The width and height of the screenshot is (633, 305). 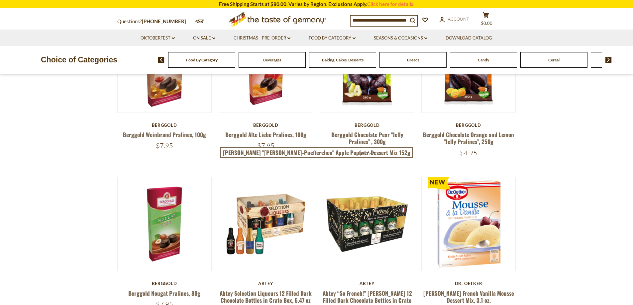 I want to click on button: $0.00, so click(x=486, y=20).